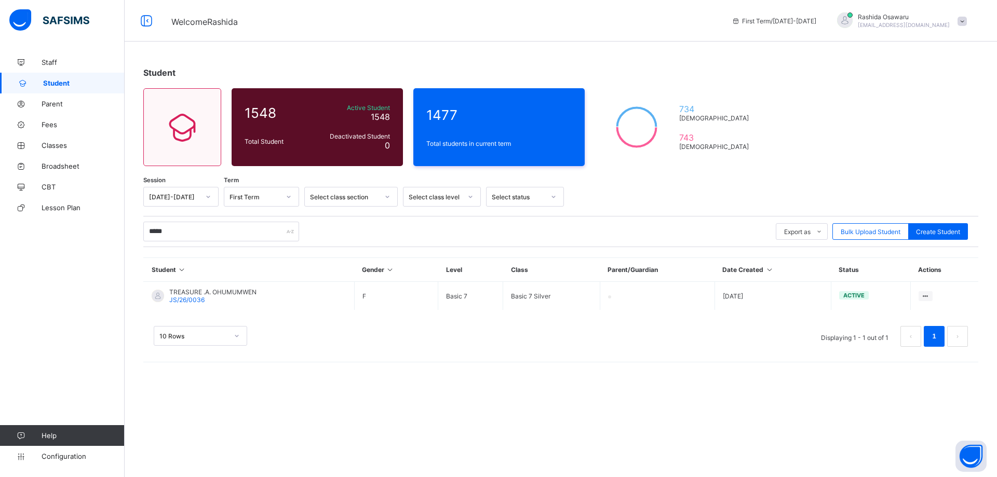 This screenshot has width=997, height=477. Describe the element at coordinates (396, 296) in the screenshot. I see `td: F` at that location.